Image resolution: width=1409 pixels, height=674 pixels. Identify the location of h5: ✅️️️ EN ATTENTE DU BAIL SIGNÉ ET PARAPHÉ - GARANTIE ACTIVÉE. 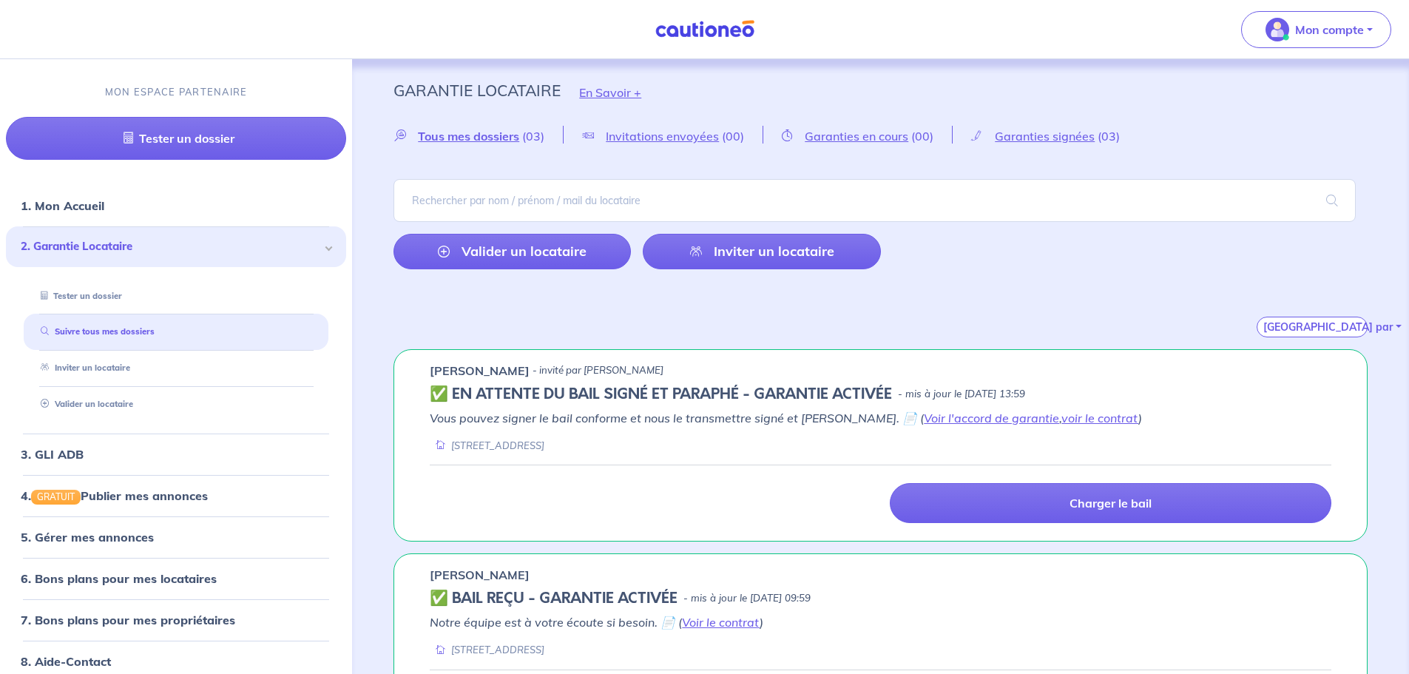
(661, 394).